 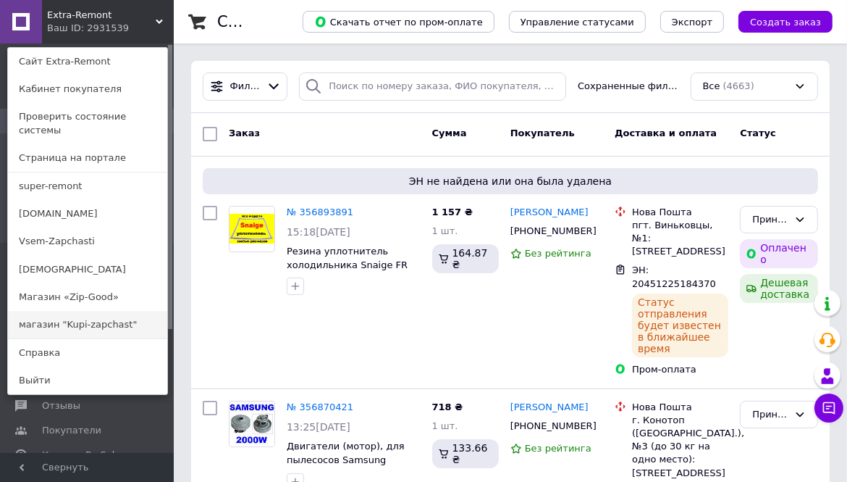 I want to click on a: Сайт Extra-Remont, so click(x=88, y=62).